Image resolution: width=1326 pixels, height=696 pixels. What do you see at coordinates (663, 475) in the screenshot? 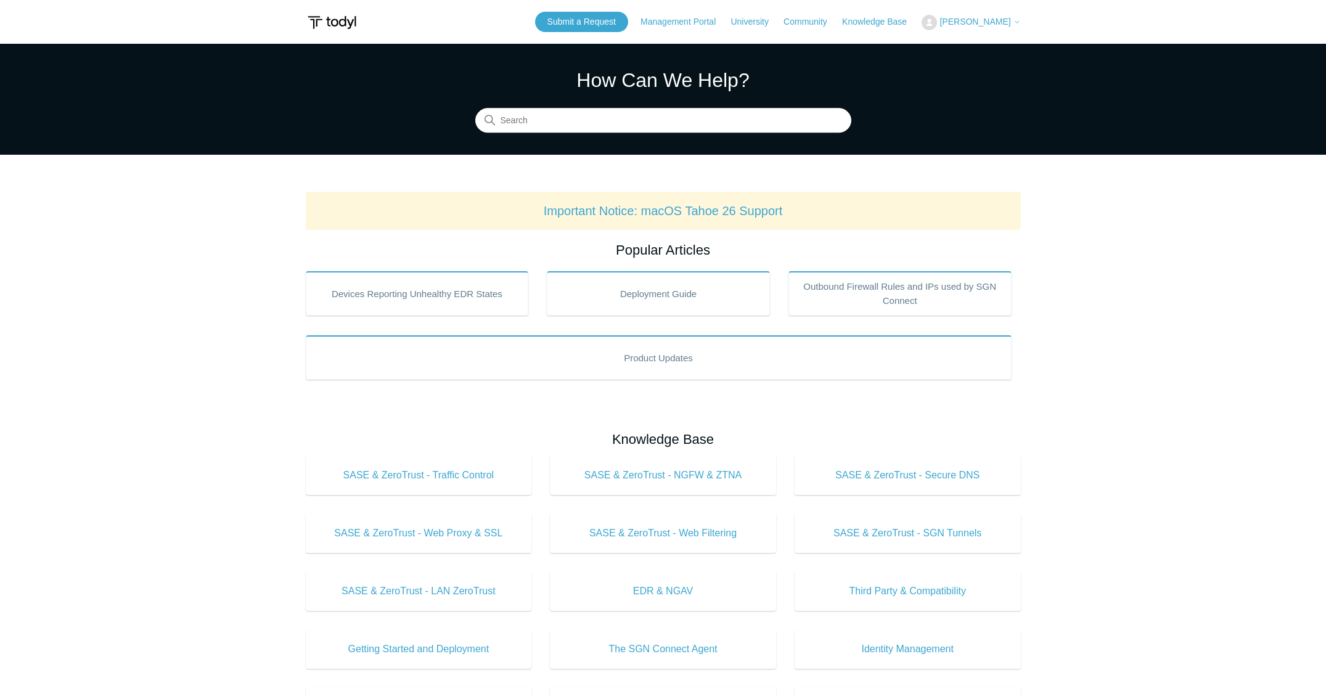
I see `a: SASE & ZeroTrust - NGFW & ZTNA` at bounding box center [663, 475].